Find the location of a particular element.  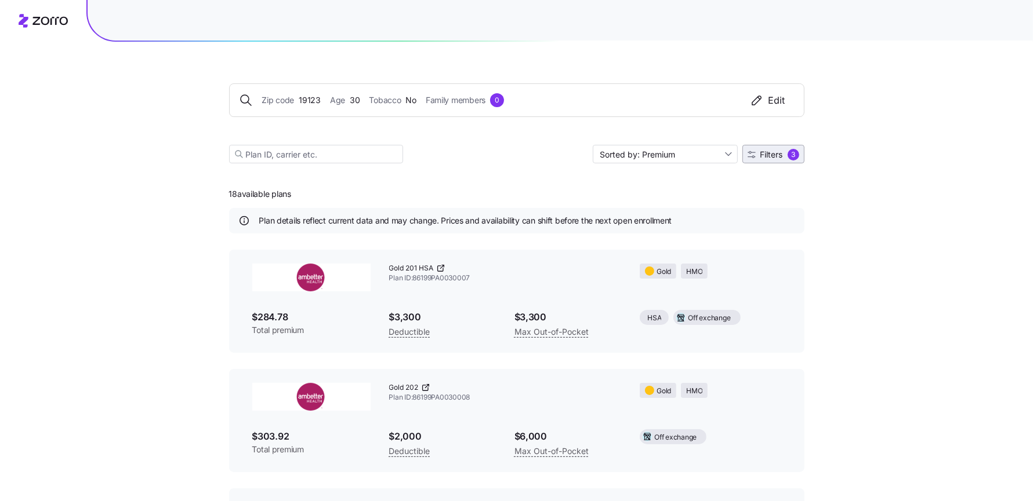

span: $6,000 is located at coordinates (568, 437).